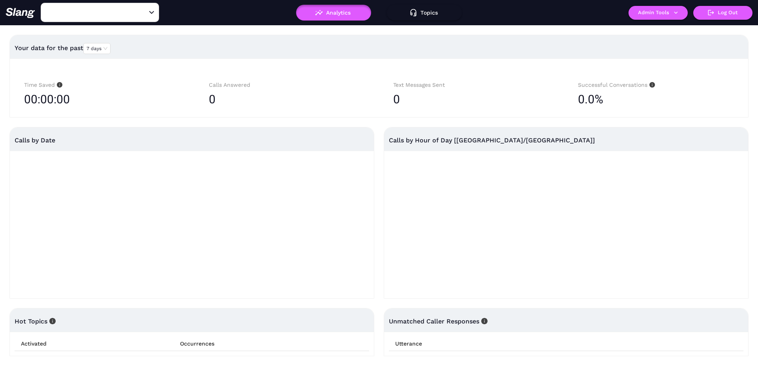 The width and height of the screenshot is (758, 370). Describe the element at coordinates (334, 13) in the screenshot. I see `button: Analytics` at that location.